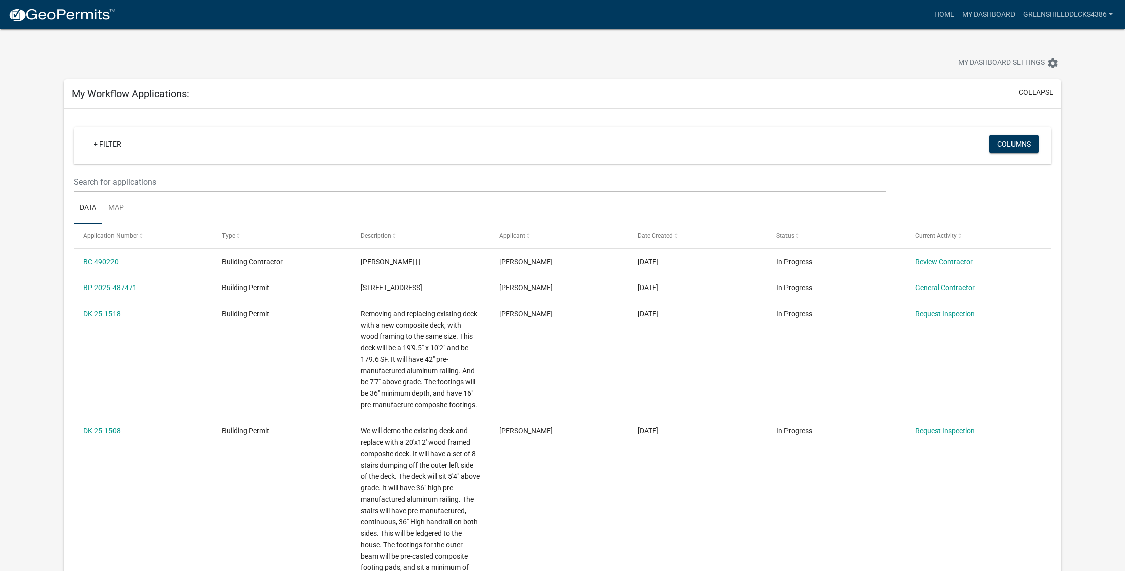  I want to click on datatable-header-cell: Current Activity, so click(975, 236).